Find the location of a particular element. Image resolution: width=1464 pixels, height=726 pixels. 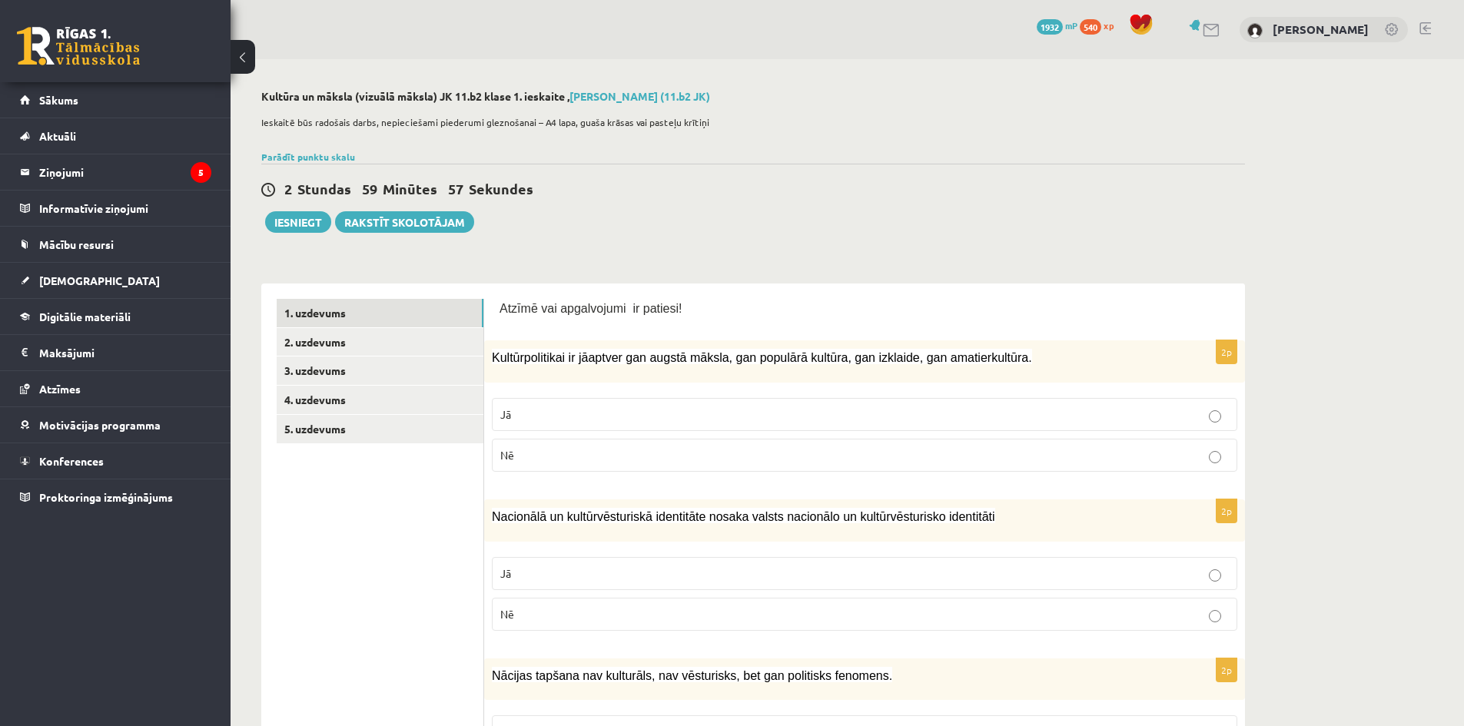

span: Konferences is located at coordinates (71, 461).